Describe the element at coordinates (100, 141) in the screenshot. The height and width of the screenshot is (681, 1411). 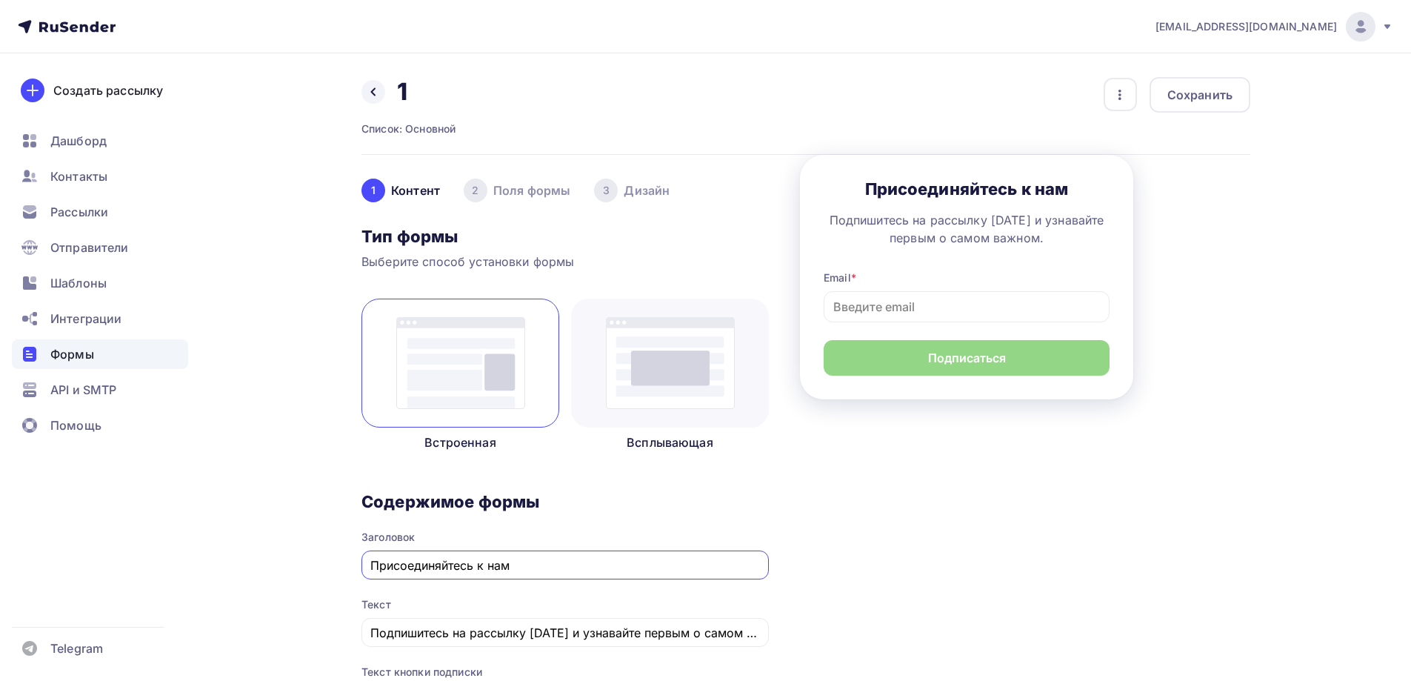
I see `a: Дашборд` at that location.